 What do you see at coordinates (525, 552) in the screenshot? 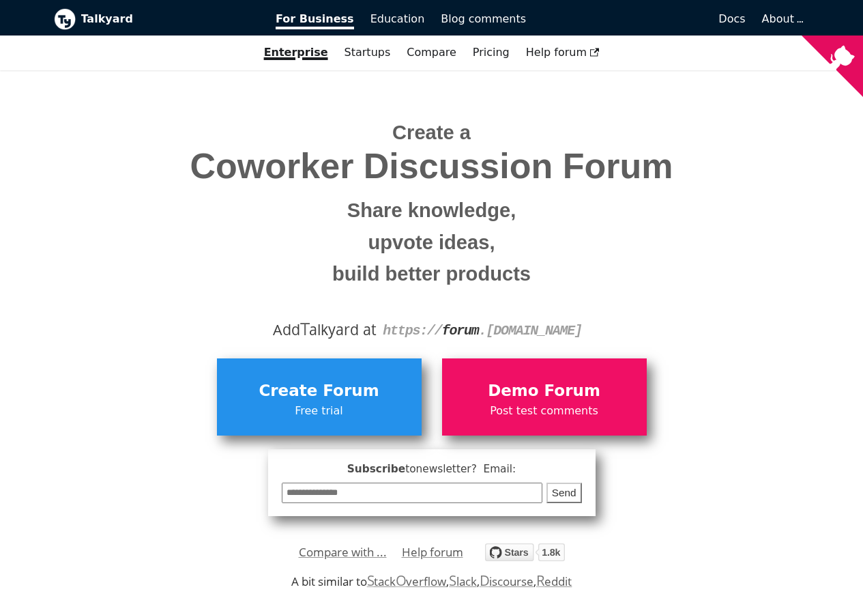
I see `img: talkyard.svg` at bounding box center [525, 552].